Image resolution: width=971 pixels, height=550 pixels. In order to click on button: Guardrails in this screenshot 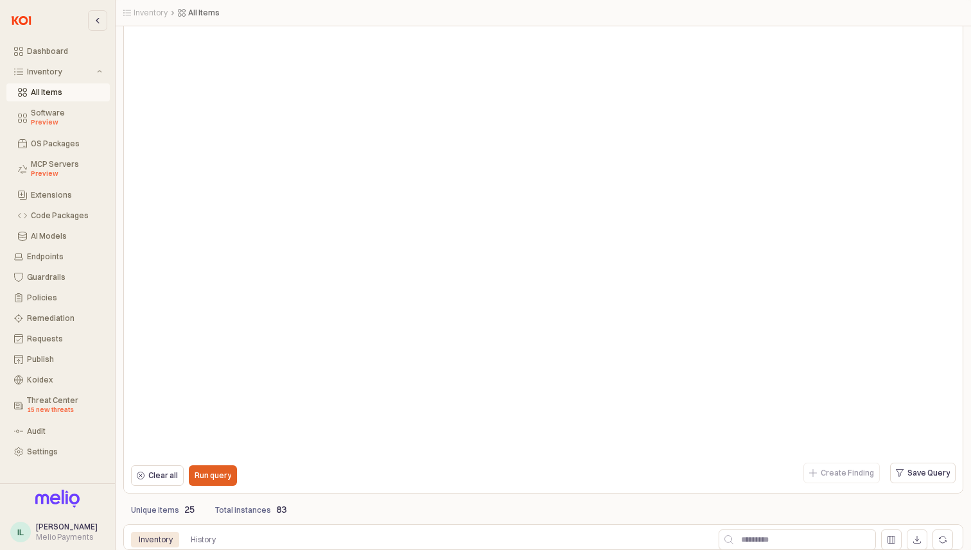, I will do `click(58, 277)`.